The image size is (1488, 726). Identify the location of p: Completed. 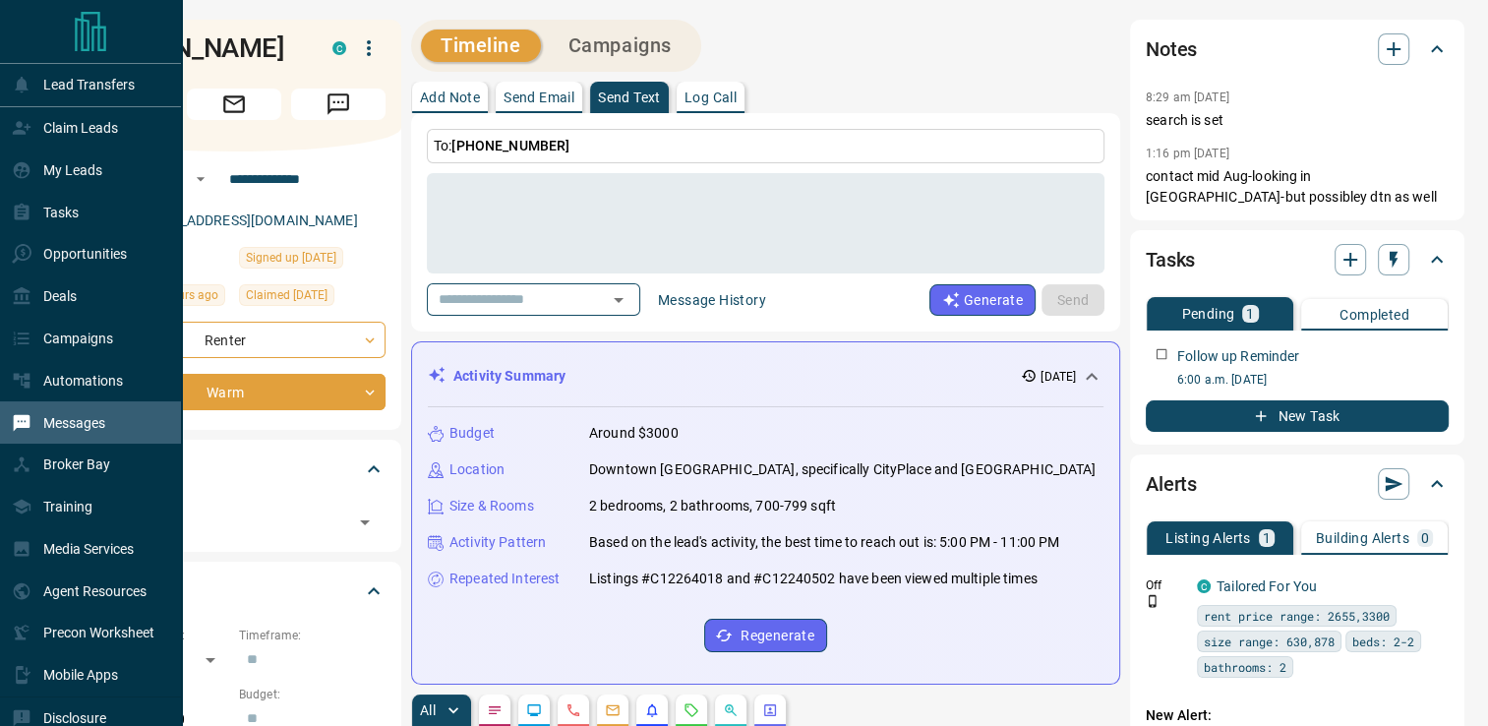
(1374, 315).